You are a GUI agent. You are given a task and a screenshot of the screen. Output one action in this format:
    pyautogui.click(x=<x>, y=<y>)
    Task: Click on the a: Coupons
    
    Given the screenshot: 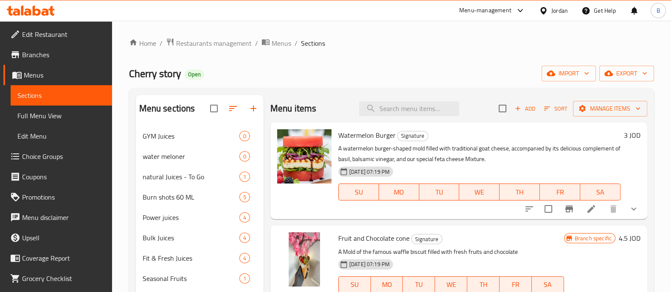 What is the action you would take?
    pyautogui.click(x=58, y=177)
    